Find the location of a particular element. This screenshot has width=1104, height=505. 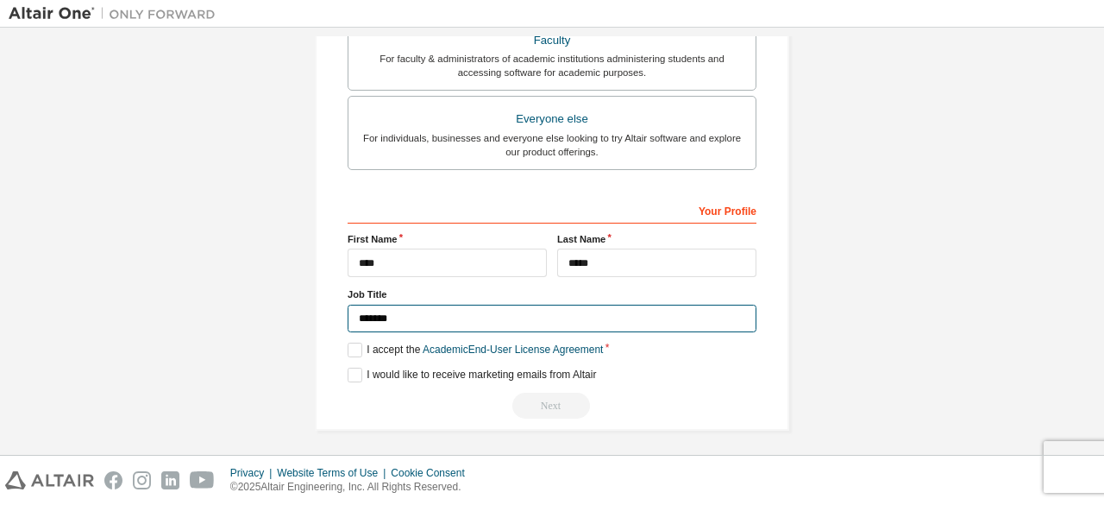

div: Everyone else is located at coordinates (552, 119).